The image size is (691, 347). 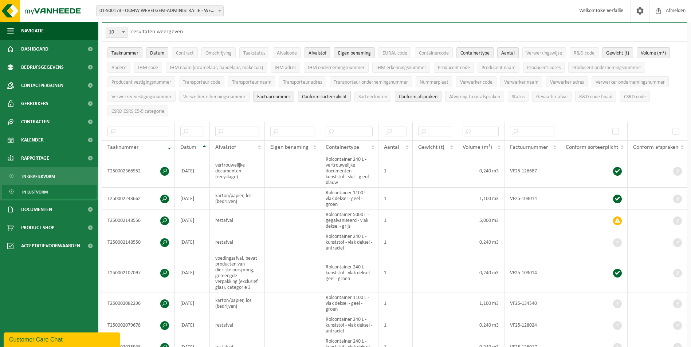 What do you see at coordinates (518, 97) in the screenshot?
I see `span: Status` at bounding box center [518, 97].